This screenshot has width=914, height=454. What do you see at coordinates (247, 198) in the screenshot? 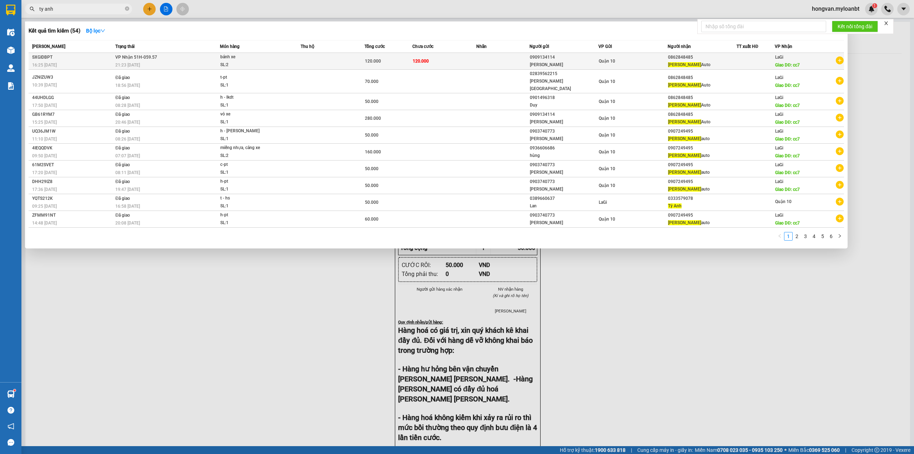
I see `div: t - hs` at bounding box center [247, 198].